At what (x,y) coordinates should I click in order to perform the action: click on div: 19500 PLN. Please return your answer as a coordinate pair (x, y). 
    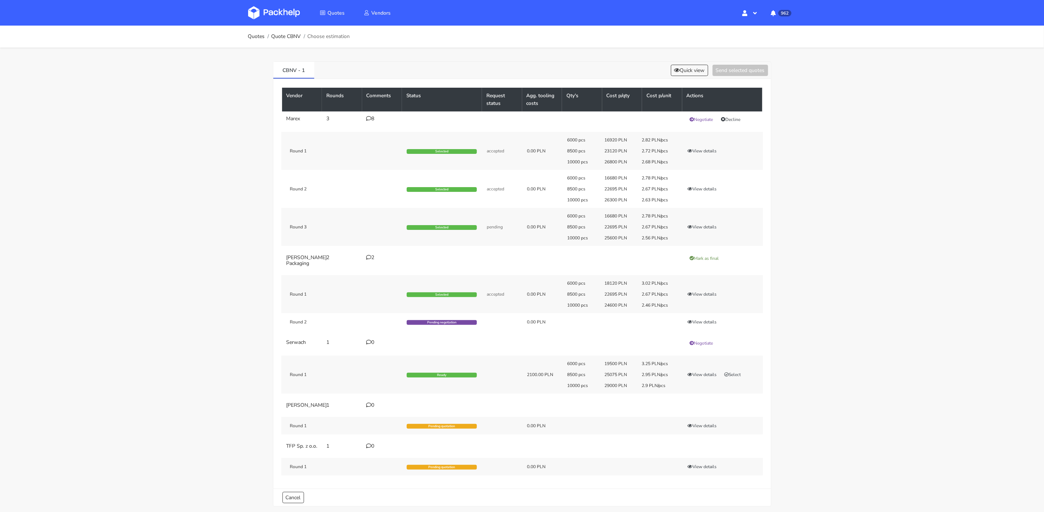
    Looking at the image, I should click on (618, 364).